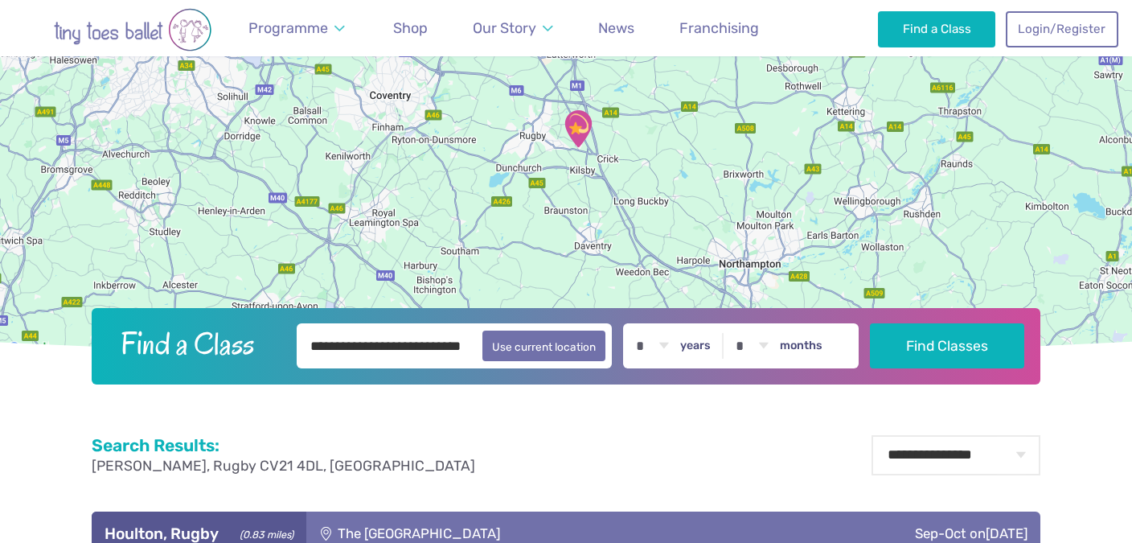  What do you see at coordinates (513, 28) in the screenshot?
I see `a: Our Story` at bounding box center [513, 28].